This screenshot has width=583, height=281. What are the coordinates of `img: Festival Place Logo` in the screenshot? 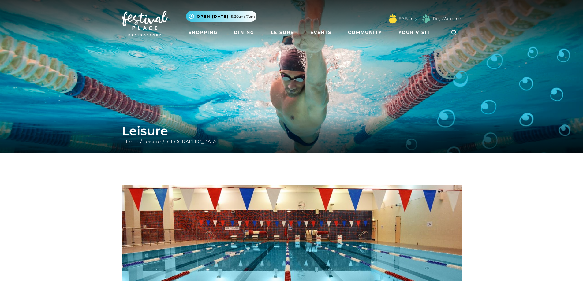 It's located at (145, 24).